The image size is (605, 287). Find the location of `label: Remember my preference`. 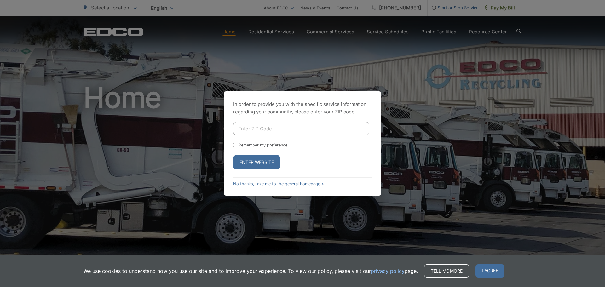

label: Remember my preference is located at coordinates (263, 145).